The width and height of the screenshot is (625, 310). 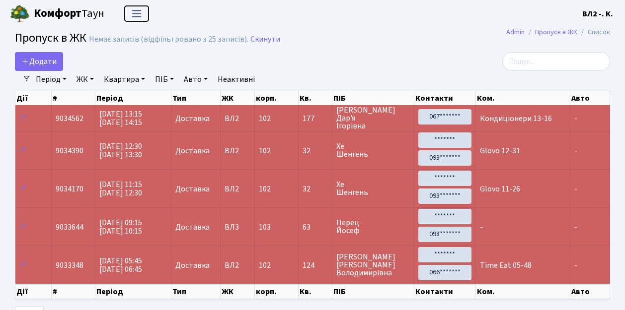 I want to click on span: Перец Йосеф, so click(x=373, y=227).